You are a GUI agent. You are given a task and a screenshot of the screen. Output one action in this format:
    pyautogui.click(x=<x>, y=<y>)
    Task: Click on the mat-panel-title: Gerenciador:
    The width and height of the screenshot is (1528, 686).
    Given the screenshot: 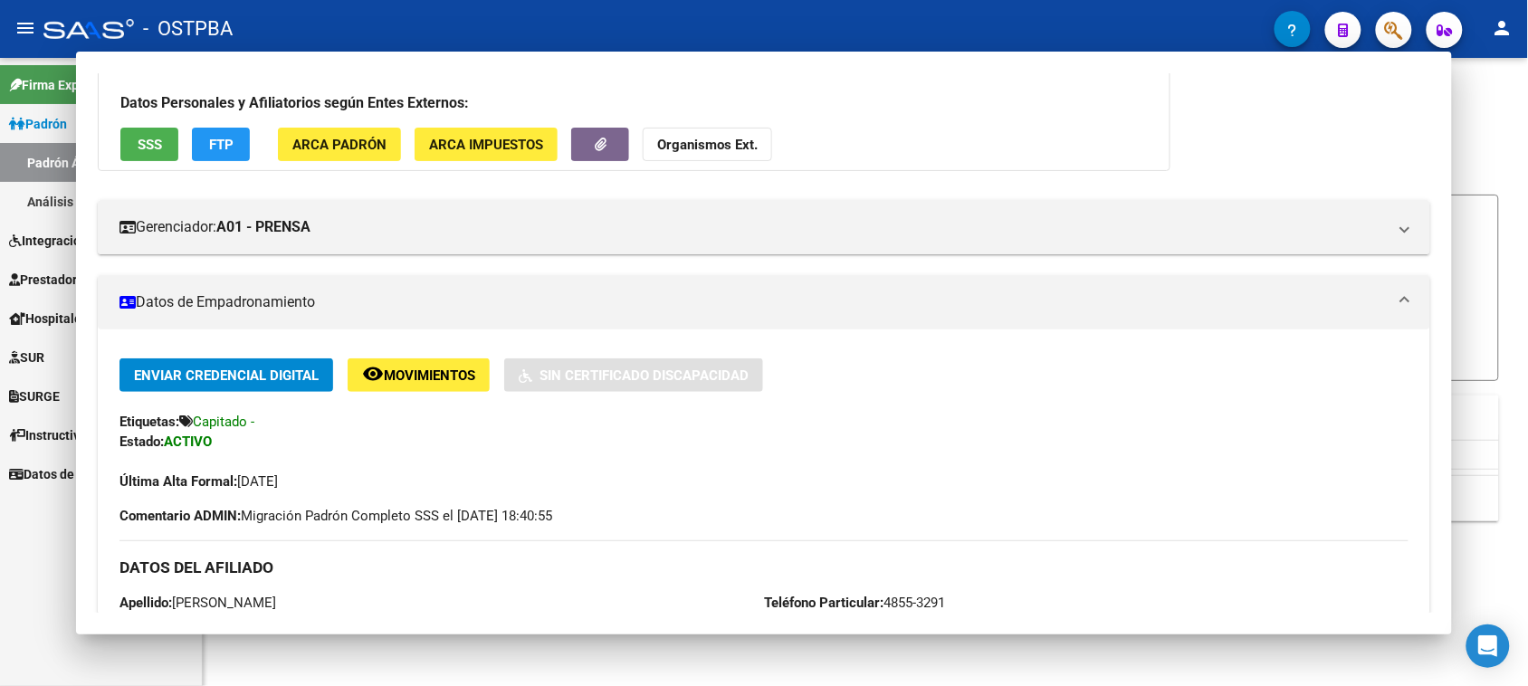 What is the action you would take?
    pyautogui.click(x=752, y=227)
    